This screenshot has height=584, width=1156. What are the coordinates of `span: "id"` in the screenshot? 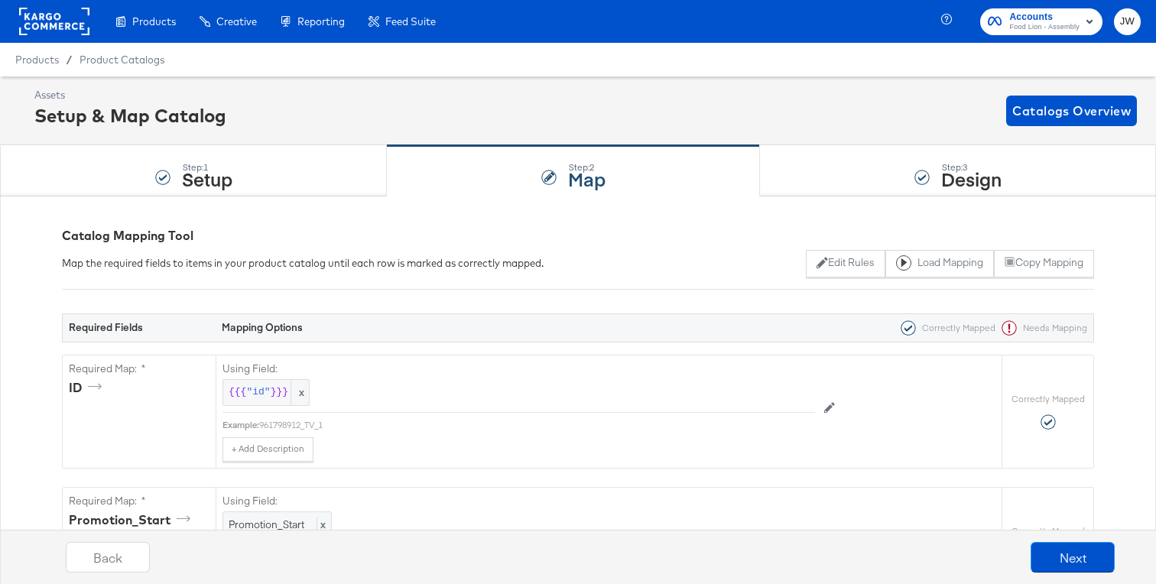 It's located at (258, 392).